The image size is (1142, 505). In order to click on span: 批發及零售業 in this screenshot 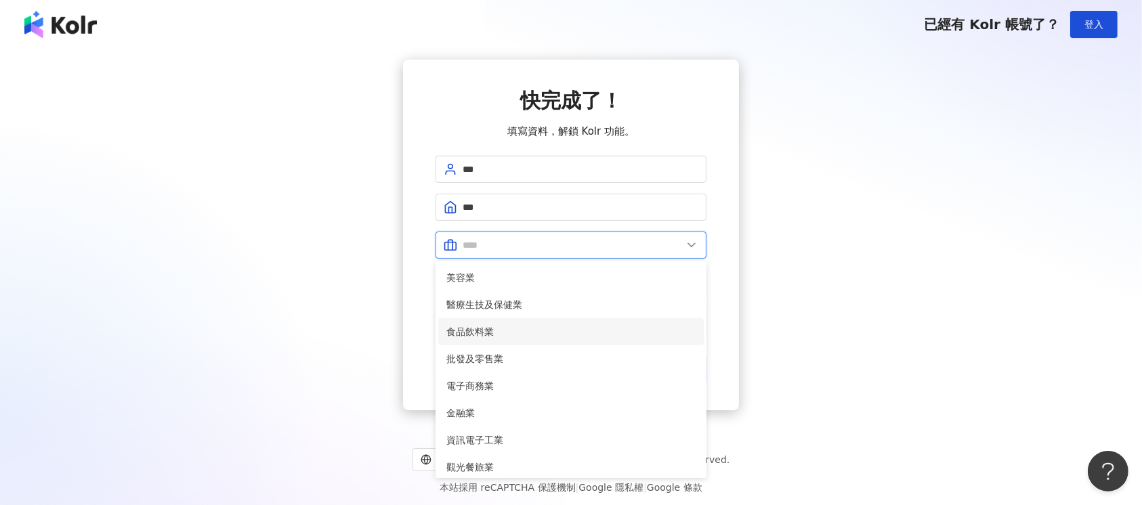, I will do `click(571, 359)`.